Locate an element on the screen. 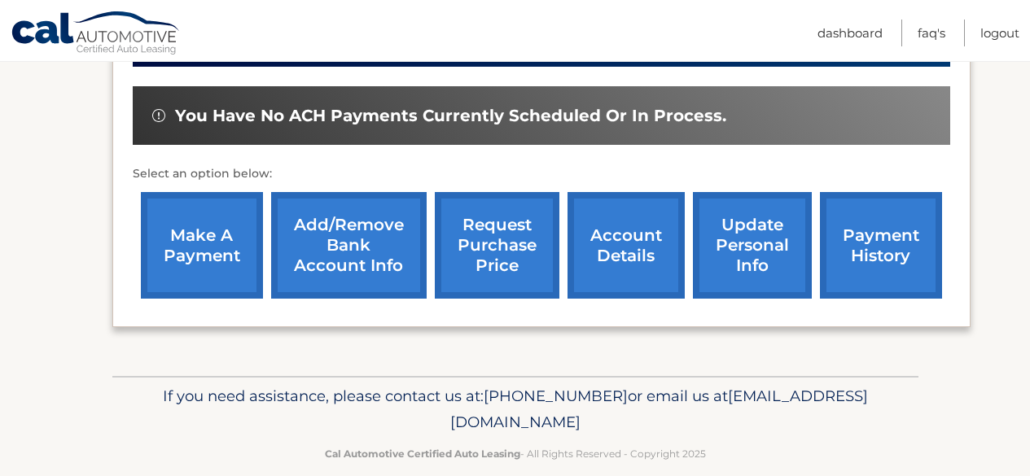 The height and width of the screenshot is (476, 1030). a: request purchase price is located at coordinates (497, 245).